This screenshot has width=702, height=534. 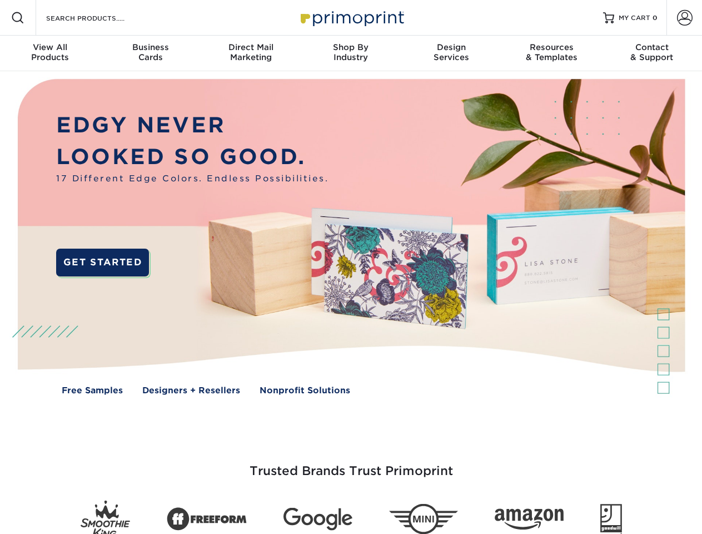 I want to click on span: Direct Mail, so click(x=251, y=47).